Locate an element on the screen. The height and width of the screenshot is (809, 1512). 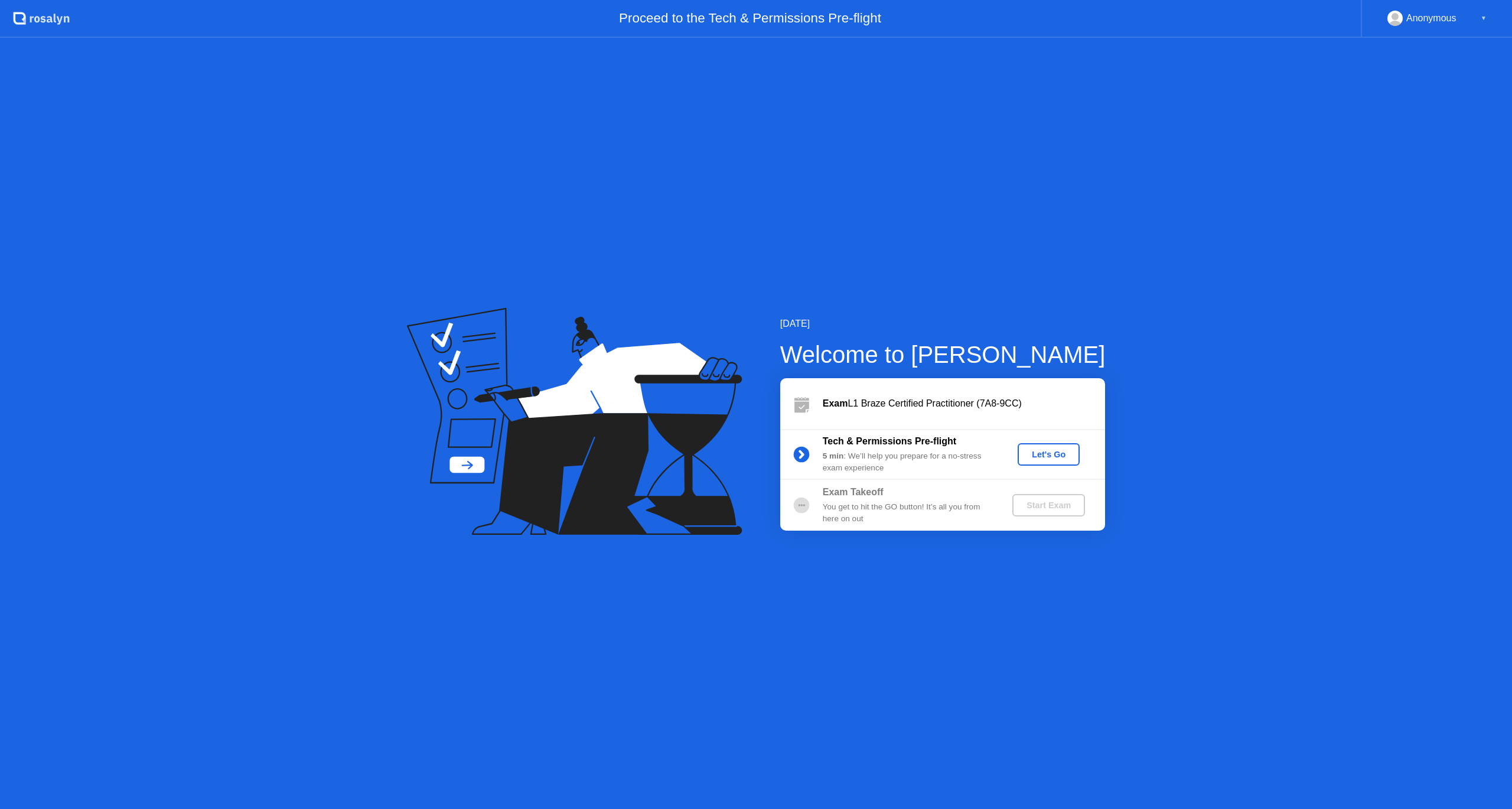
div: Let's Go is located at coordinates (1048, 454).